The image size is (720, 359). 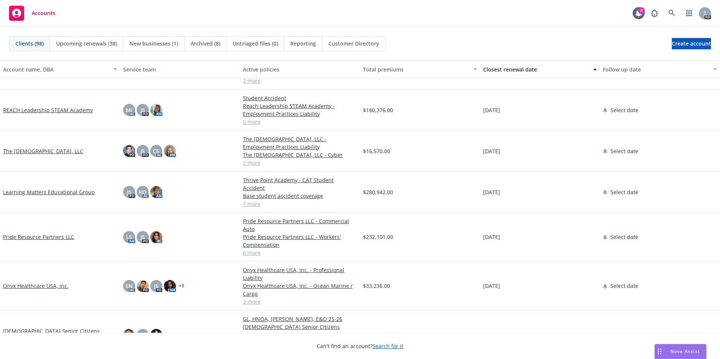 I want to click on span: $180,376.00, so click(x=378, y=110).